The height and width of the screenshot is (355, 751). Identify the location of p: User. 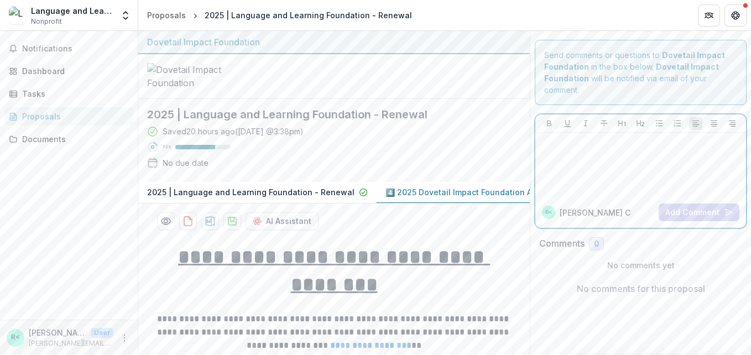
(102, 333).